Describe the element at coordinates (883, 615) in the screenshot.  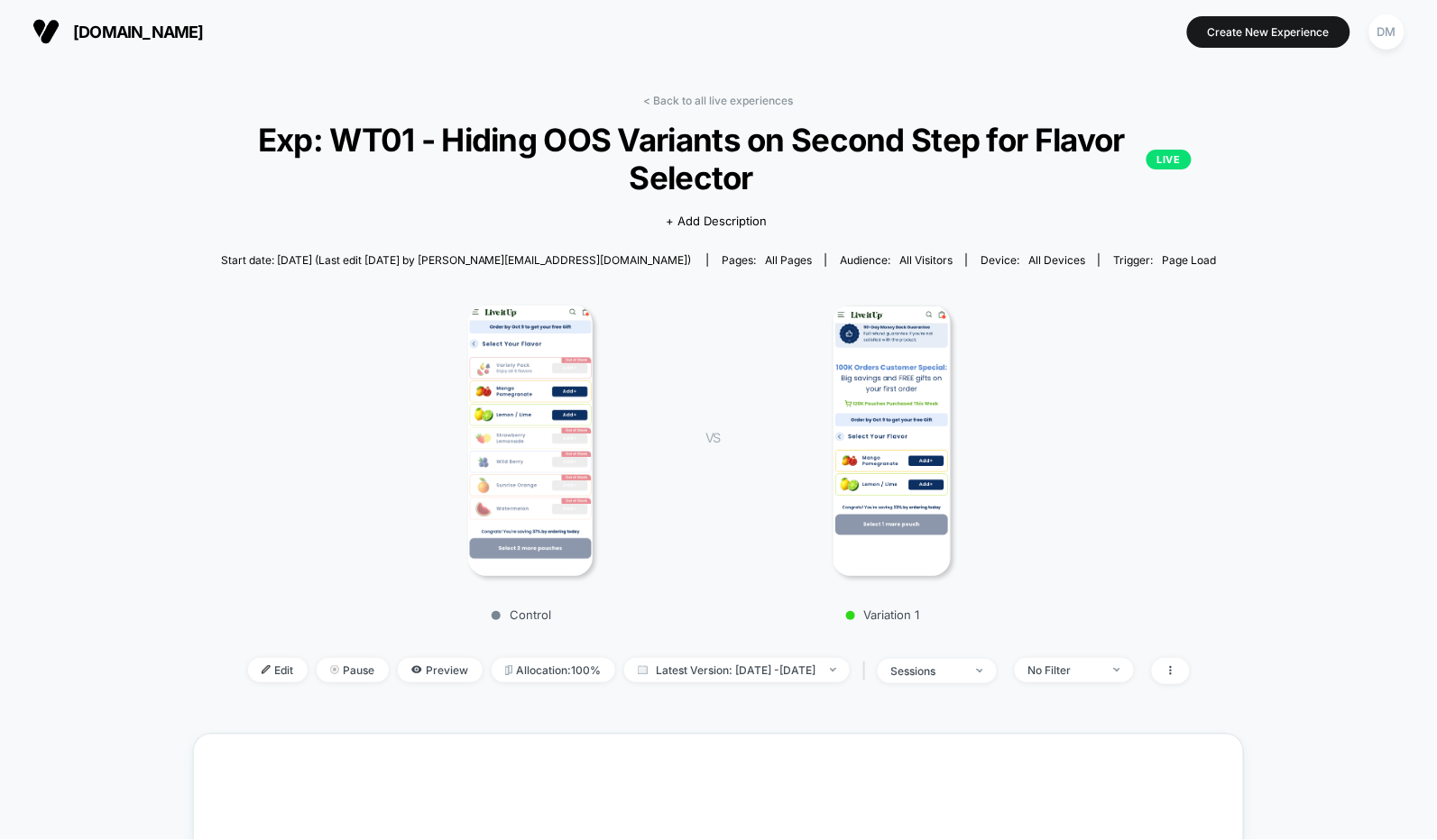
I see `p: Variation 1` at that location.